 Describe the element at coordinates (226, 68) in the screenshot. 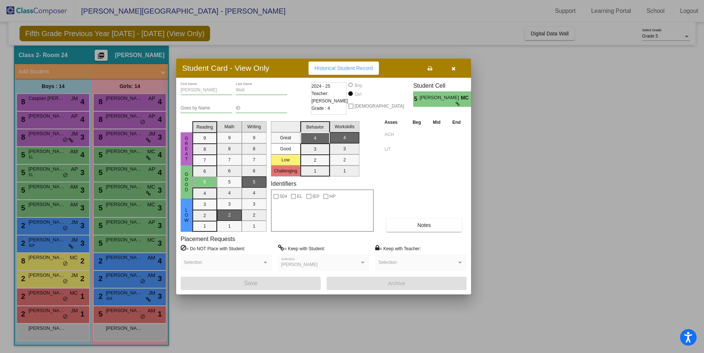

I see `h3: Student Card - View Only` at that location.